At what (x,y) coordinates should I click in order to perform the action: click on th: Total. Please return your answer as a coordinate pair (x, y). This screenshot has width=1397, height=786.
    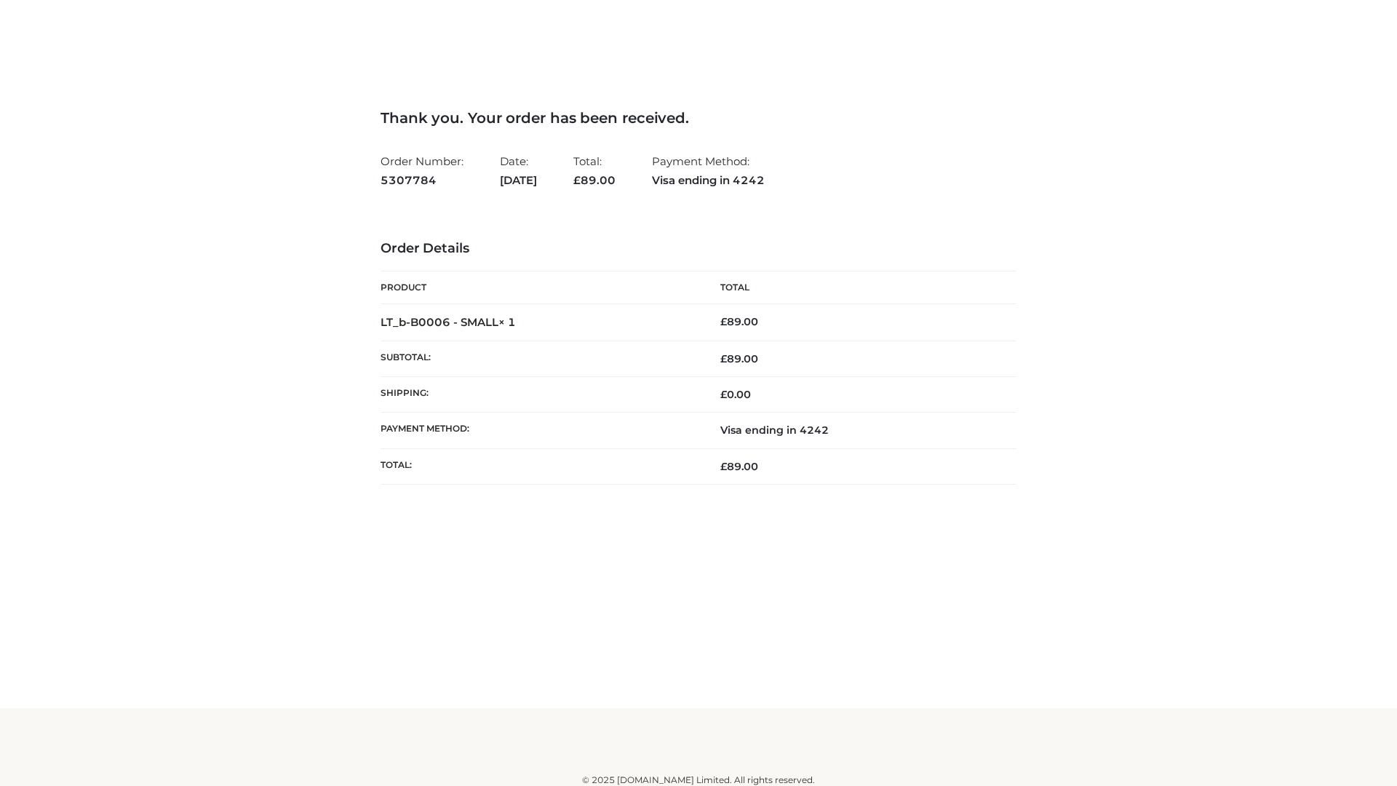
    Looking at the image, I should click on (857, 287).